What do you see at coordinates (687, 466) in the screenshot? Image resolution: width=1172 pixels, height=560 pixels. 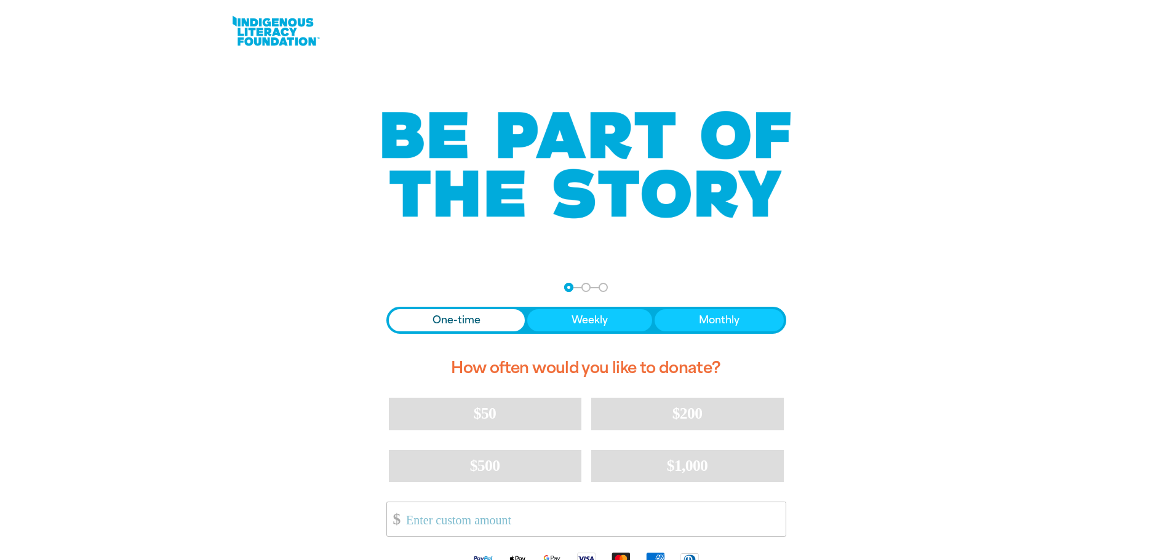 I see `span: $1,000` at bounding box center [687, 466].